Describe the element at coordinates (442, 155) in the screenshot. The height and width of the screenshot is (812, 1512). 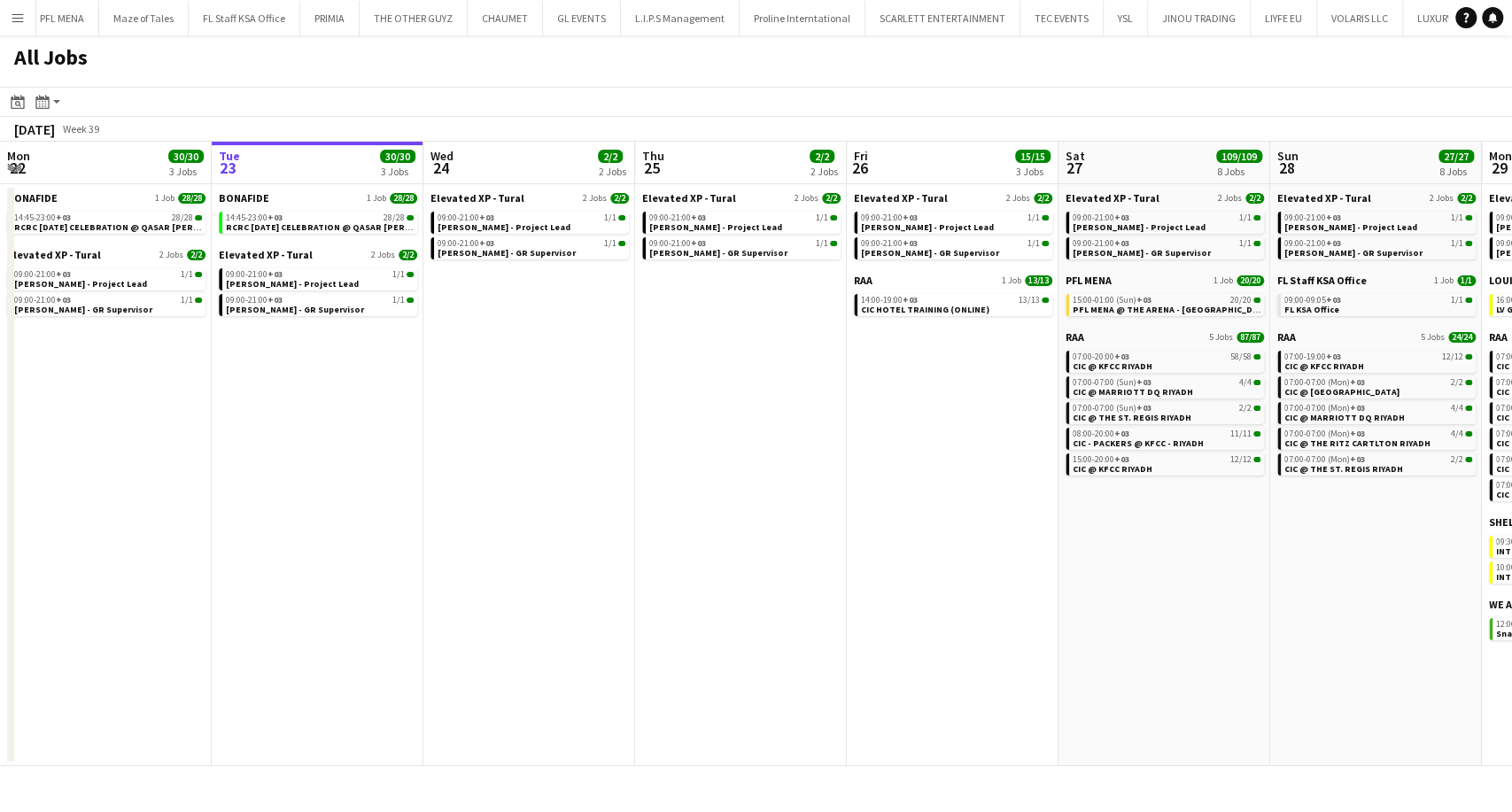
I see `span: Wed` at that location.